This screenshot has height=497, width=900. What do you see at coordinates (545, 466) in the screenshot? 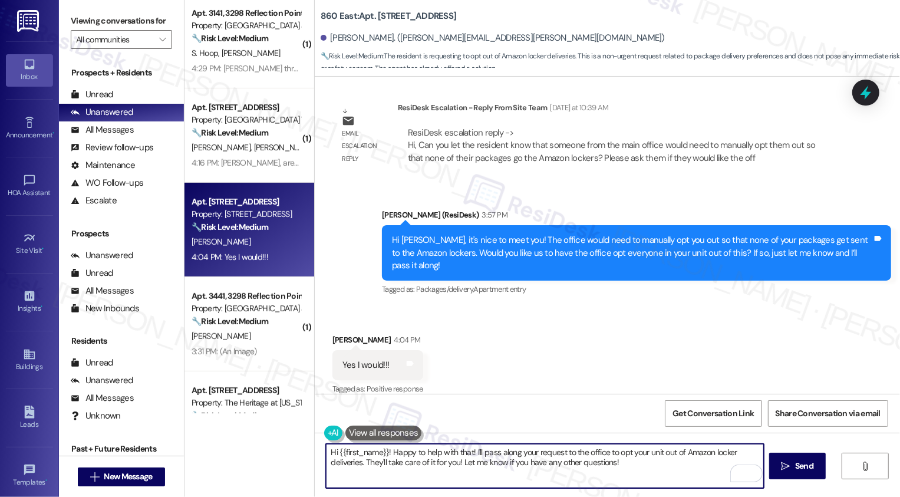
I see `textarea: To enrich screen reader interactions, please activate Accessibility in Grammarly extension settings` at bounding box center [545, 466].